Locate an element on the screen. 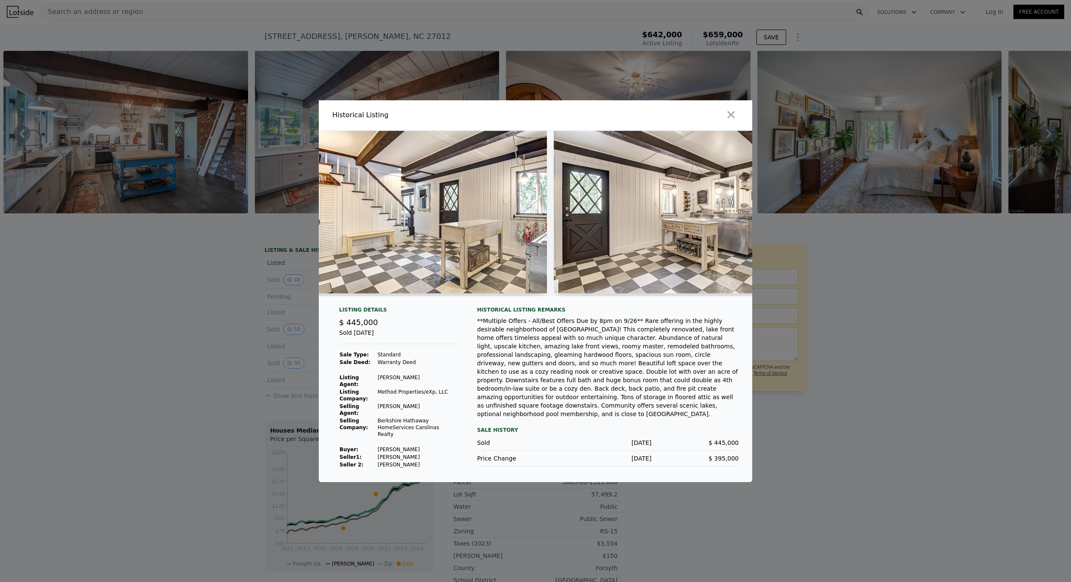 Image resolution: width=1071 pixels, height=582 pixels. strong: Sale Type: is located at coordinates (354, 355).